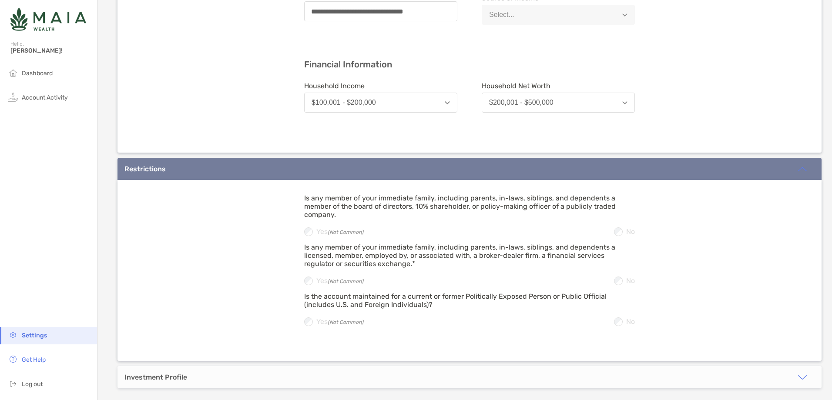 Image resolution: width=832 pixels, height=400 pixels. I want to click on img: Zoe Logo, so click(48, 19).